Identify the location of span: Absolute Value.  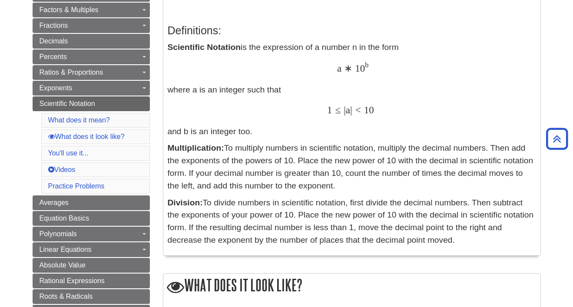
(63, 265).